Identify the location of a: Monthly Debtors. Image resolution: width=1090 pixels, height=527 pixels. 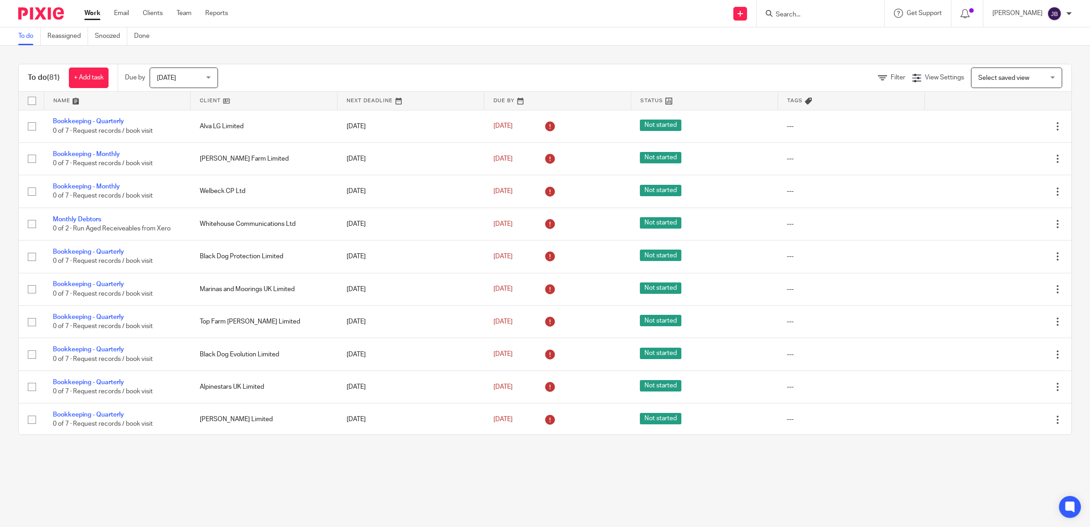
(77, 219).